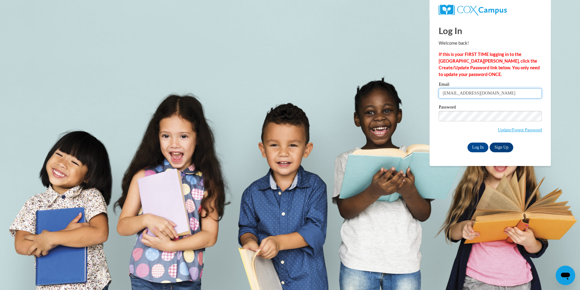 The image size is (580, 290). Describe the element at coordinates (520, 130) in the screenshot. I see `a: Update/Forgot Password` at that location.